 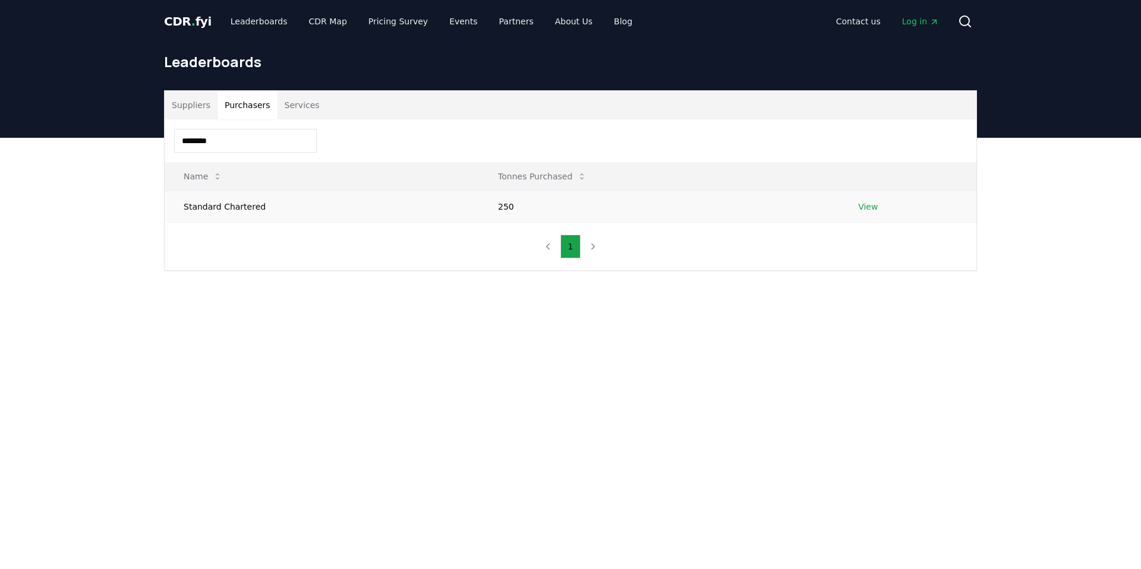 What do you see at coordinates (321, 206) in the screenshot?
I see `td: Standard Chartered` at bounding box center [321, 206].